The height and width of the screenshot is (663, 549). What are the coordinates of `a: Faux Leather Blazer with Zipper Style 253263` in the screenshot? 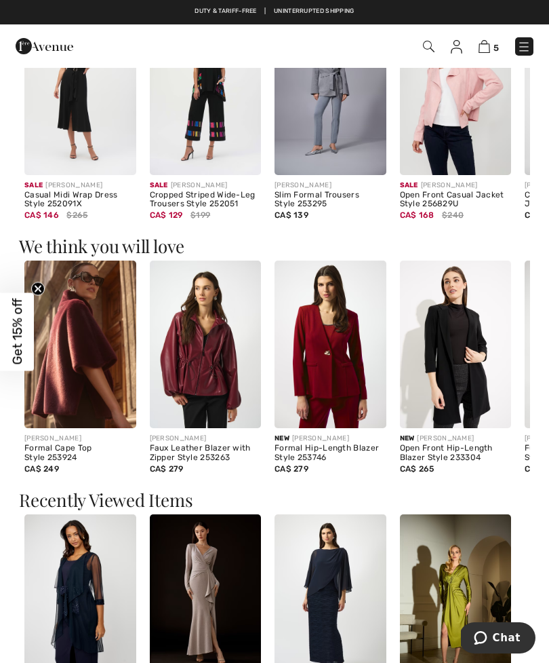 It's located at (206, 344).